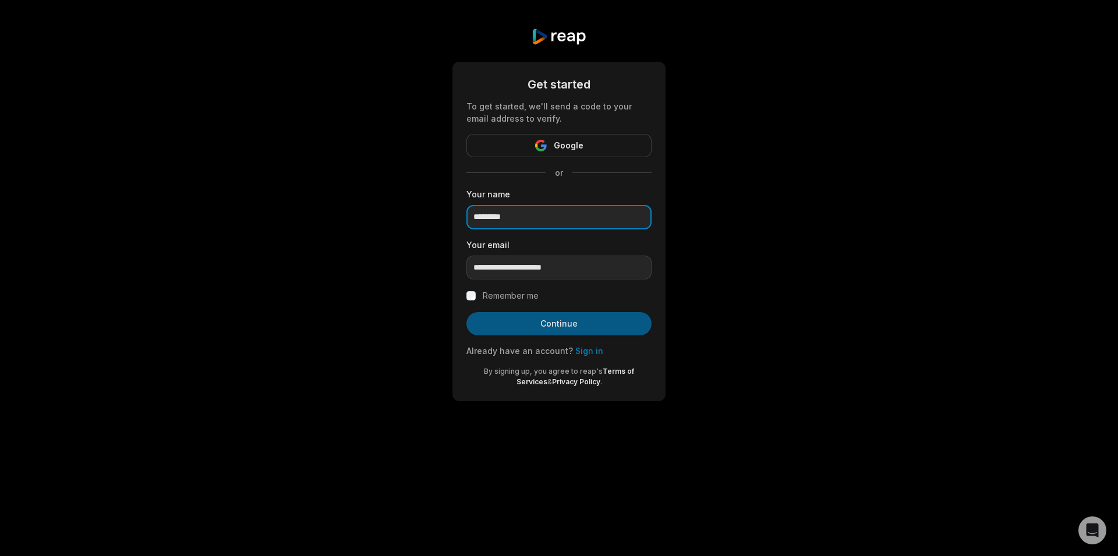 This screenshot has height=556, width=1118. I want to click on span: Google, so click(568, 146).